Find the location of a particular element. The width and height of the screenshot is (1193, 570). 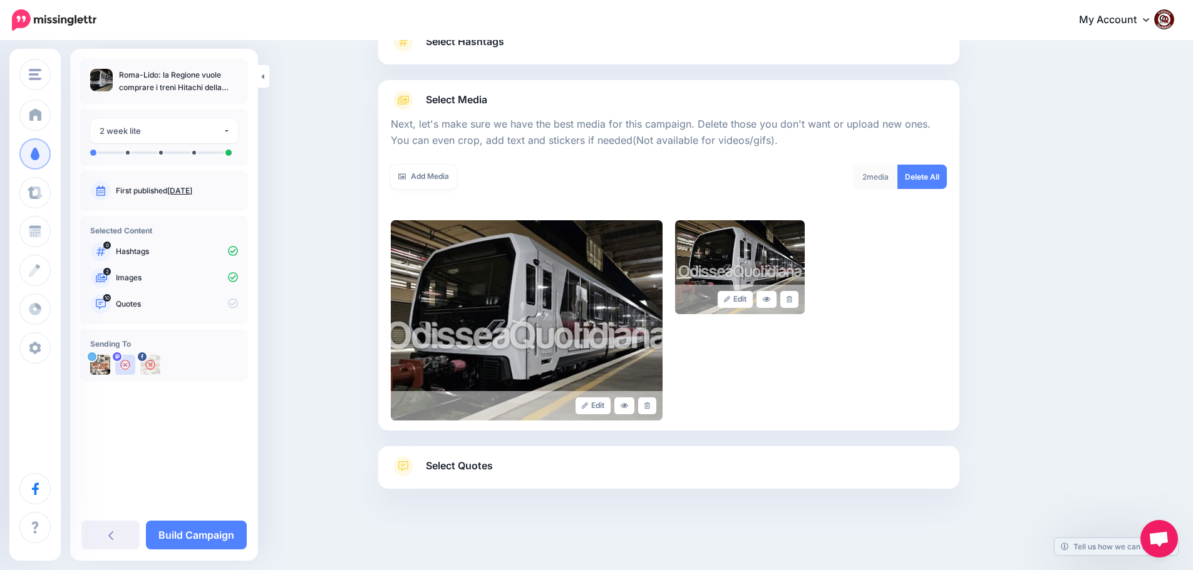

p: Quotes is located at coordinates (177, 304).